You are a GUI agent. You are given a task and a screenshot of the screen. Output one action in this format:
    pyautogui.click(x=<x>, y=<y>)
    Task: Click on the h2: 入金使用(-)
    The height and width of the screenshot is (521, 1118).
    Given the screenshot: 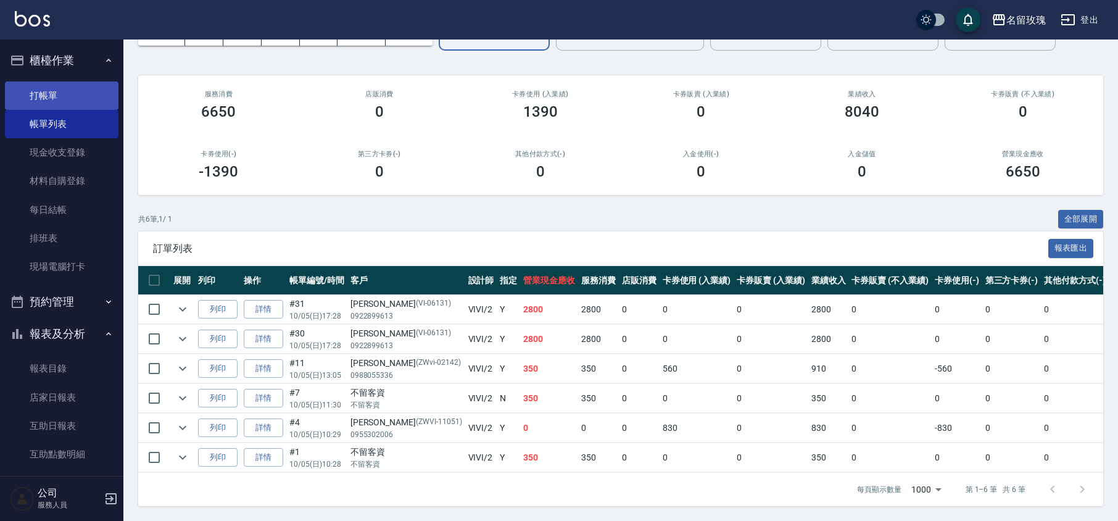 What is the action you would take?
    pyautogui.click(x=701, y=154)
    